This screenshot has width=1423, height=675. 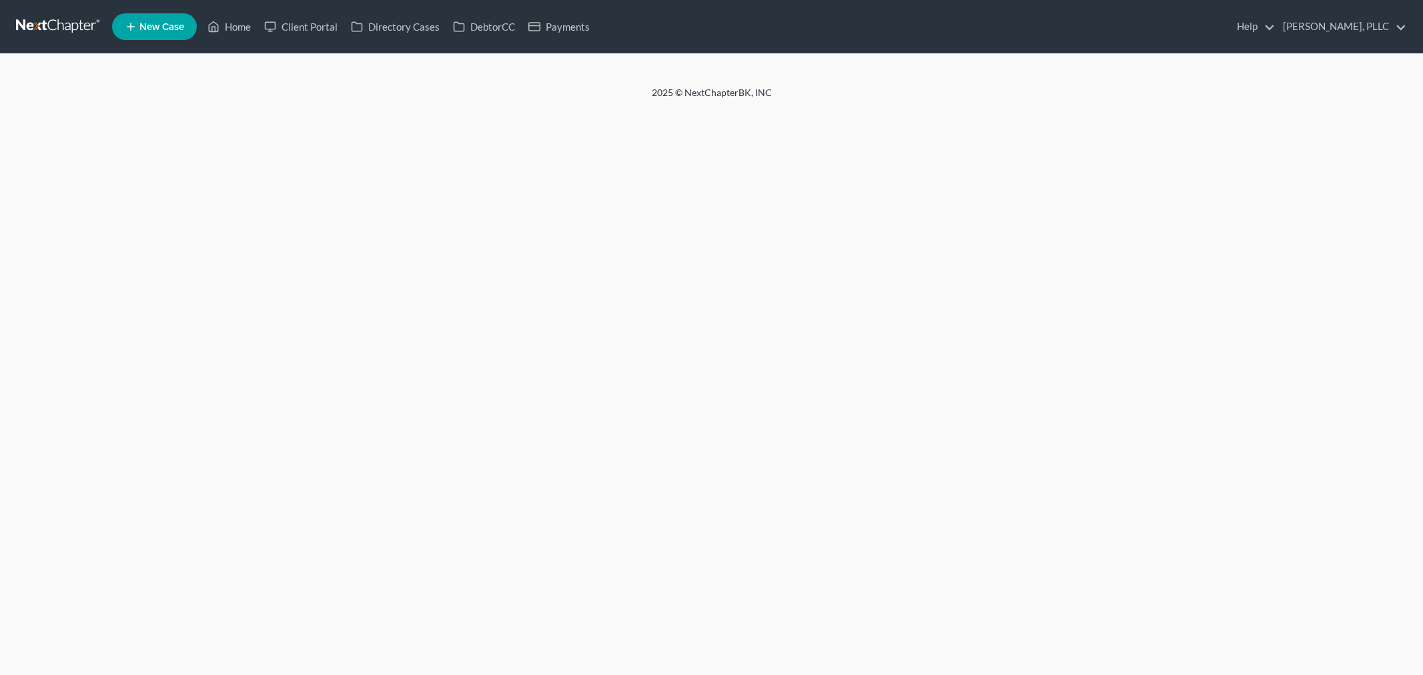 What do you see at coordinates (229, 27) in the screenshot?
I see `a: Home` at bounding box center [229, 27].